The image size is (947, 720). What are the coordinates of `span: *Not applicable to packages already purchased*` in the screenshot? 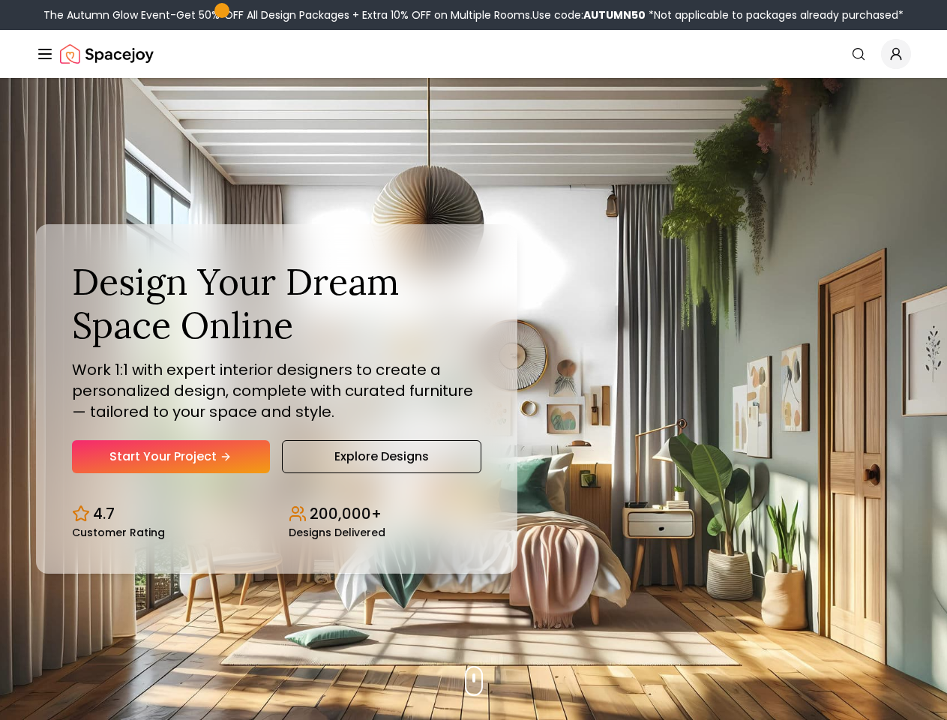 It's located at (775, 15).